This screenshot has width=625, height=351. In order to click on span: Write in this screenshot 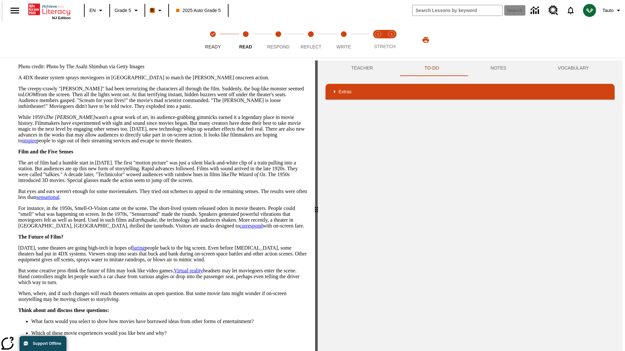, I will do `click(343, 47)`.